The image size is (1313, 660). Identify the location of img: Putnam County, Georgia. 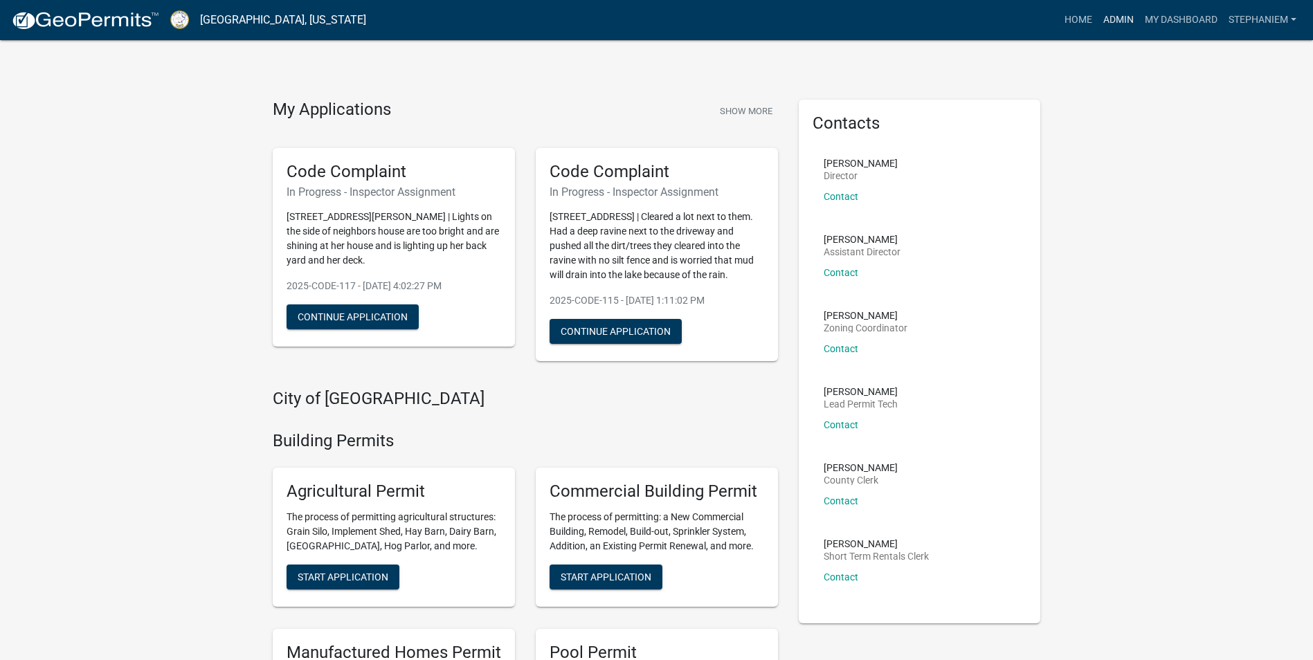
(179, 19).